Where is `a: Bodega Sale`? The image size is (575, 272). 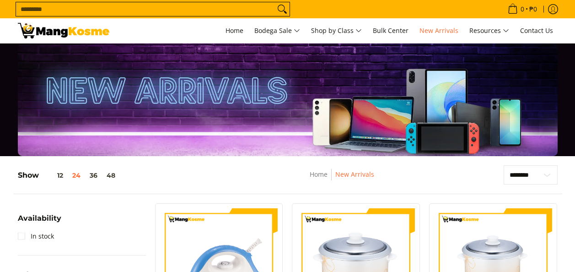
a: Bodega Sale is located at coordinates (277, 31).